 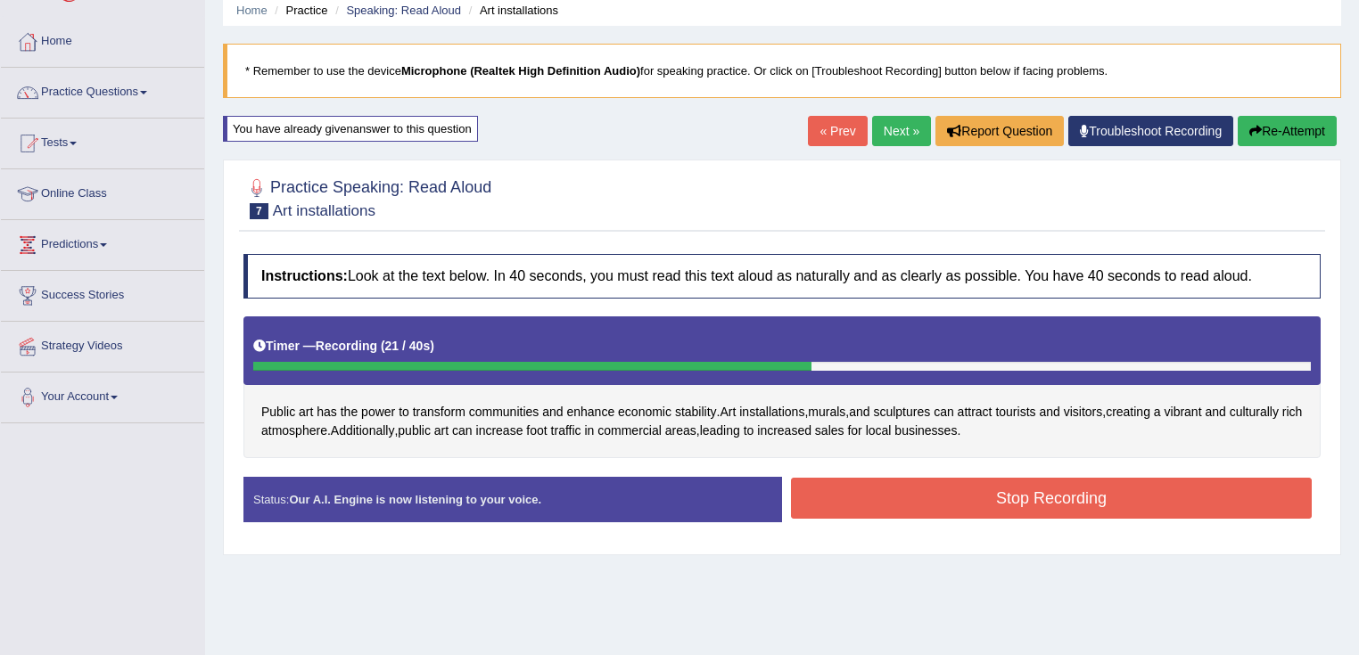 What do you see at coordinates (999, 131) in the screenshot?
I see `button: Report Question` at bounding box center [999, 131].